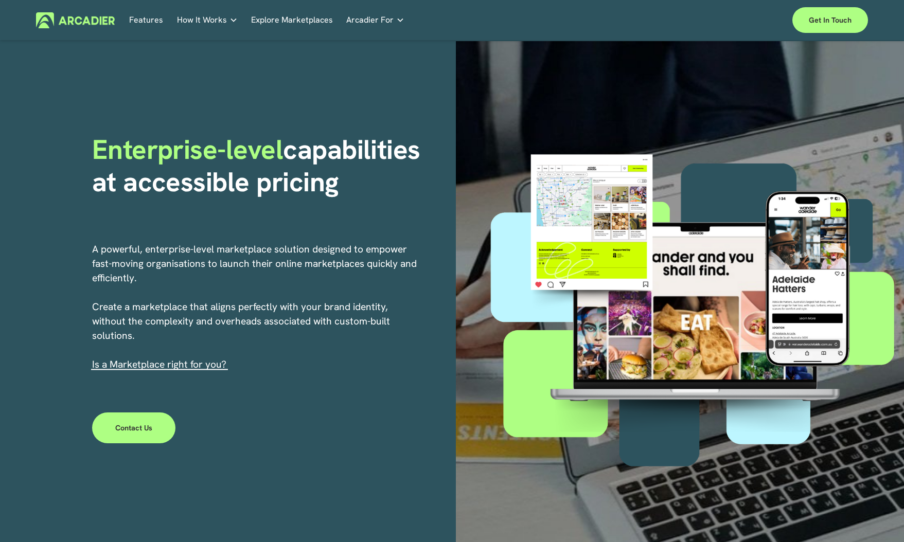 Image resolution: width=904 pixels, height=542 pixels. I want to click on span: Arcadier For, so click(370, 20).